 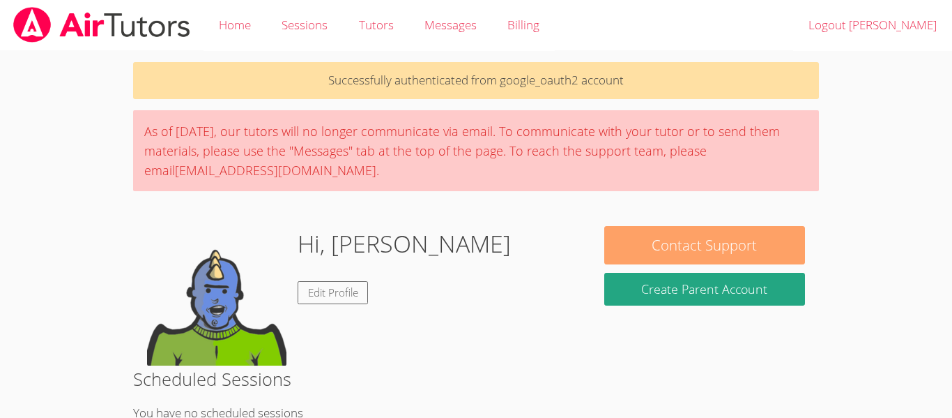 What do you see at coordinates (476, 80) in the screenshot?
I see `p: Successfully authenticated from google_oauth2 account` at bounding box center [476, 80].